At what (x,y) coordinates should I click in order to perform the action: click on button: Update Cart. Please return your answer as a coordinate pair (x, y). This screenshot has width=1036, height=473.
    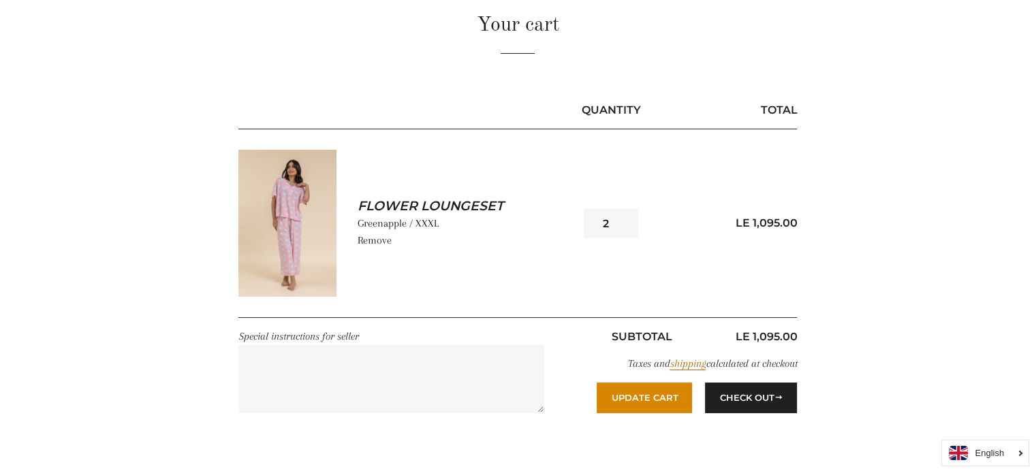
    Looking at the image, I should click on (644, 398).